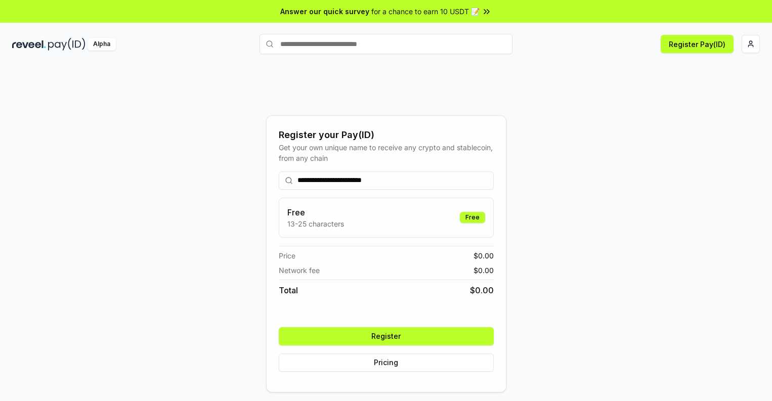 This screenshot has width=772, height=401. What do you see at coordinates (287, 255) in the screenshot?
I see `span: Price` at bounding box center [287, 255].